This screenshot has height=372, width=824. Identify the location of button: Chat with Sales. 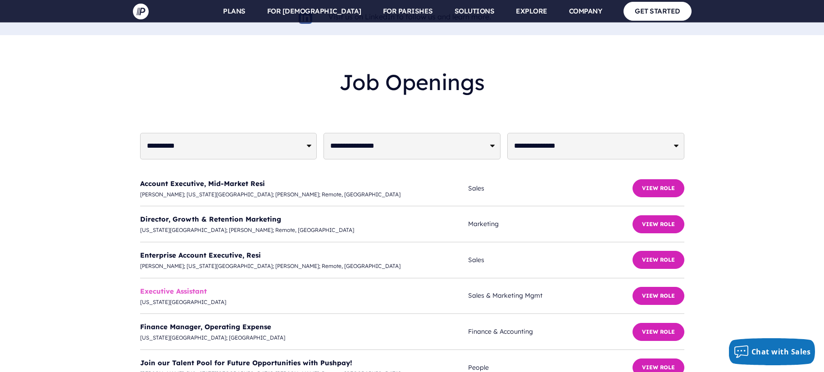
(772, 352).